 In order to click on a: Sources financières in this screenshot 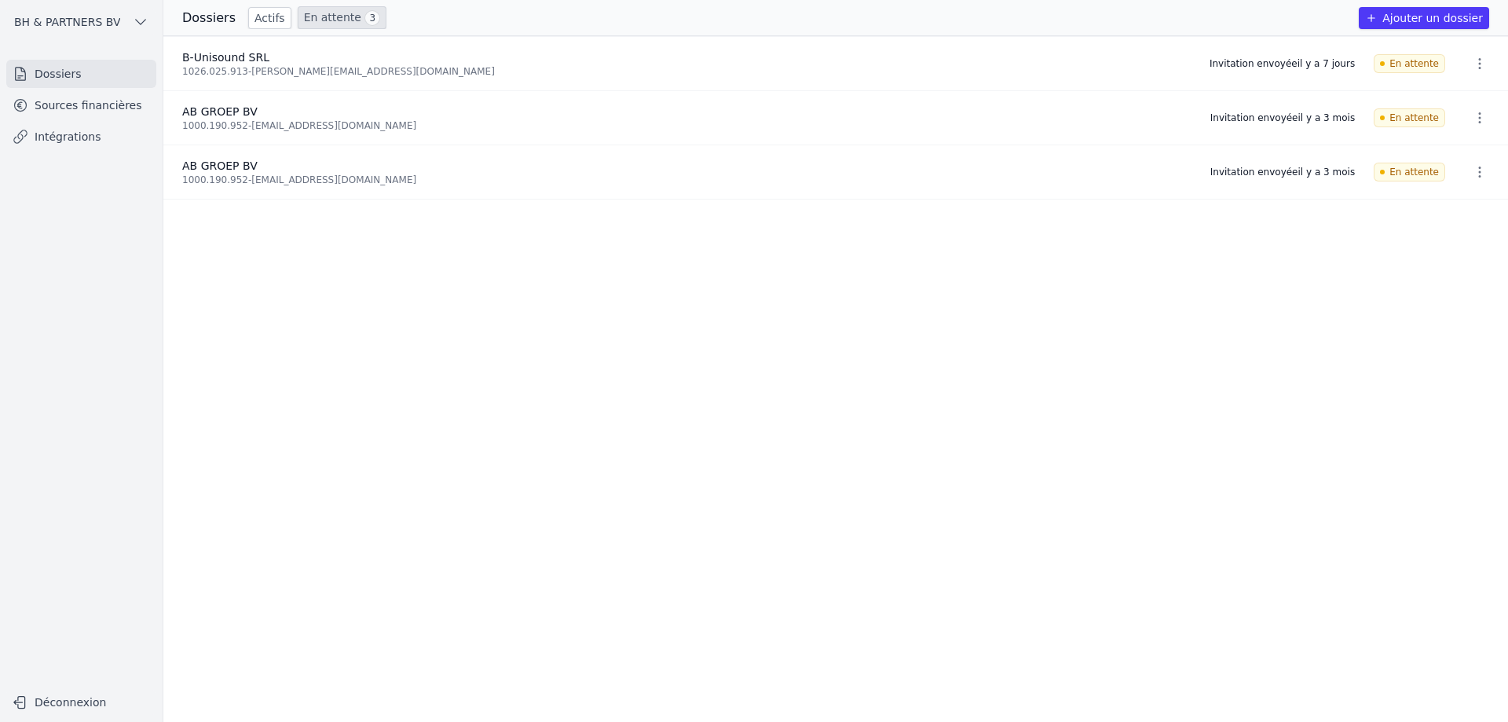, I will do `click(81, 105)`.